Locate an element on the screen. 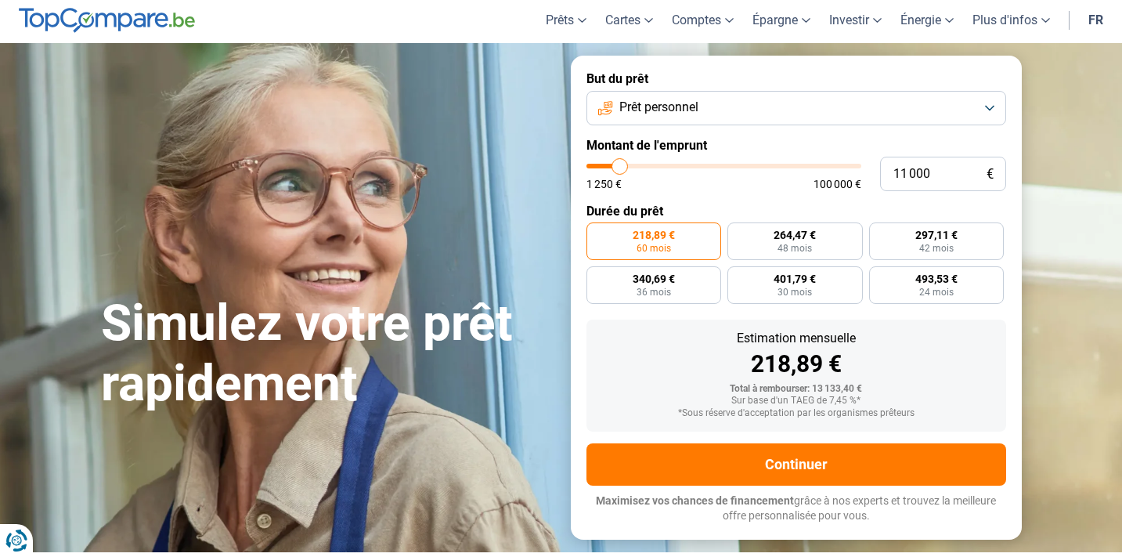 The width and height of the screenshot is (1122, 557). div: 218,89 € is located at coordinates (796, 364).